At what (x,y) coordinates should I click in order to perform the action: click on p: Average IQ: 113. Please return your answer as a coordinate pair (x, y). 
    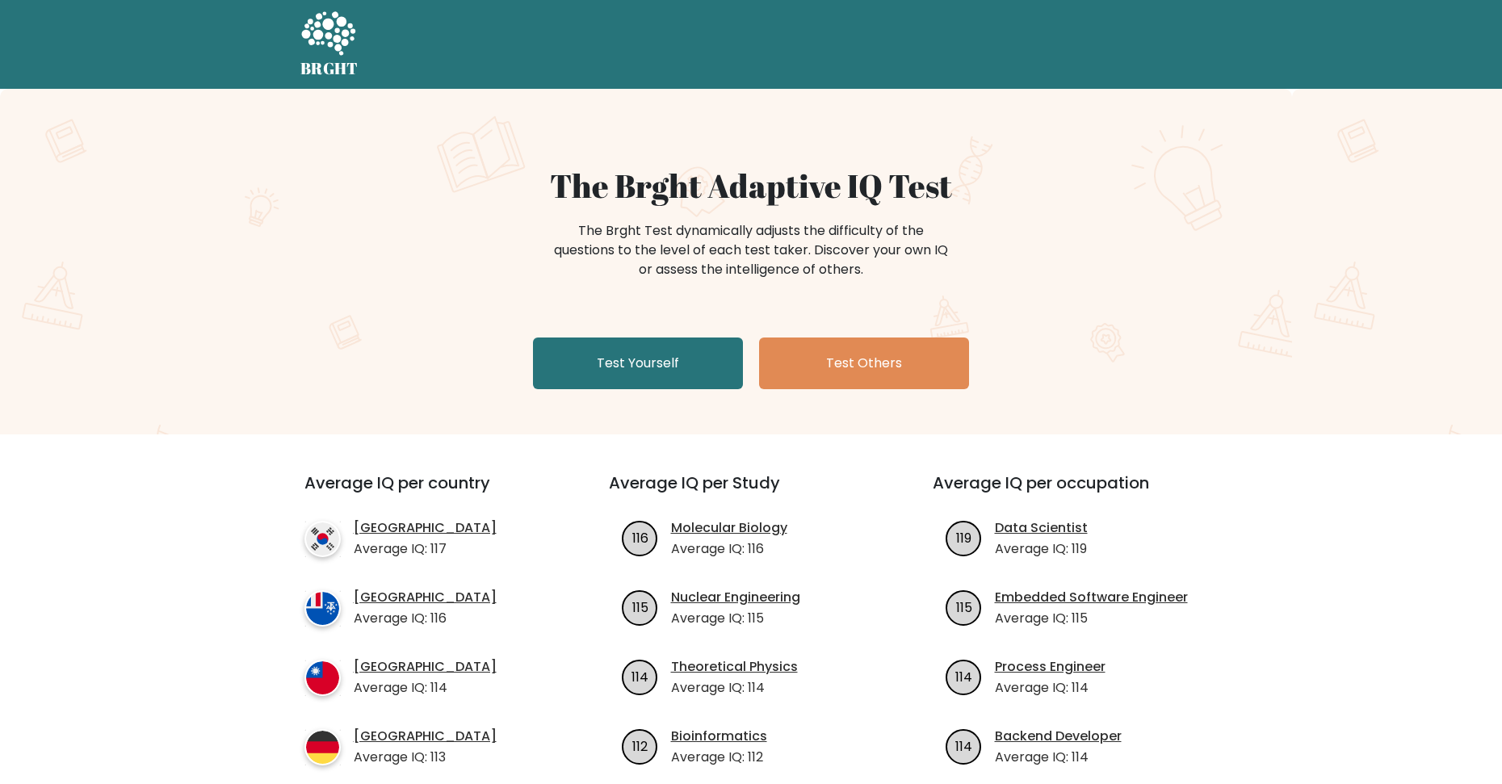
    Looking at the image, I should click on (425, 757).